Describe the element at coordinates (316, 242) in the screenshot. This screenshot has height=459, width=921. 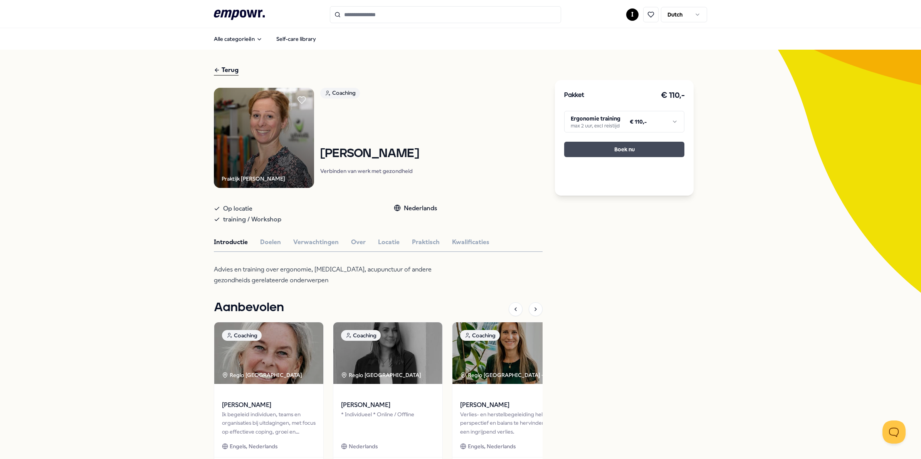
I see `button: Verwachtingen` at that location.